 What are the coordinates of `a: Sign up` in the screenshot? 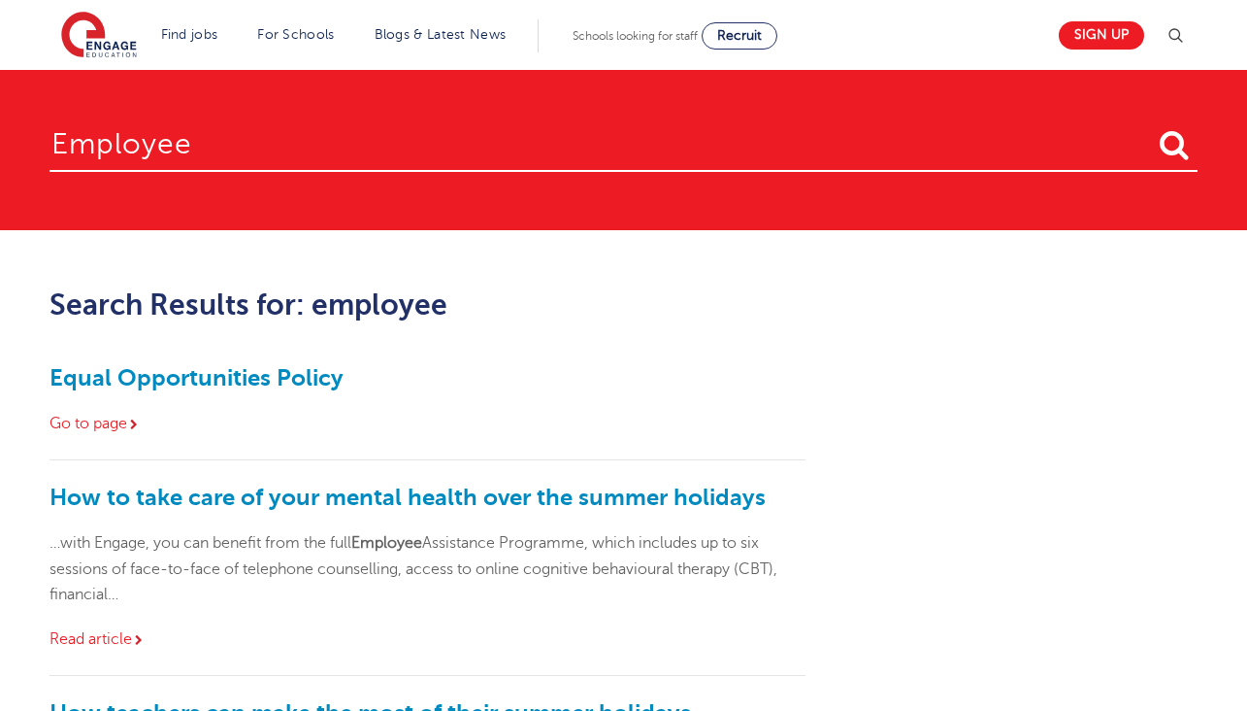 It's located at (1102, 35).